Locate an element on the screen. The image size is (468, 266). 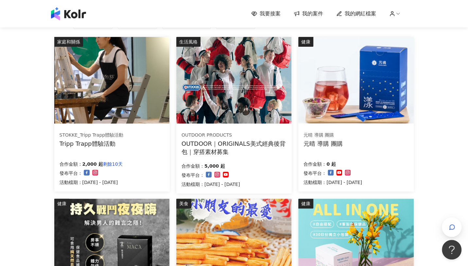
div: Tripp Trapp體驗活動 is located at coordinates (92, 143).